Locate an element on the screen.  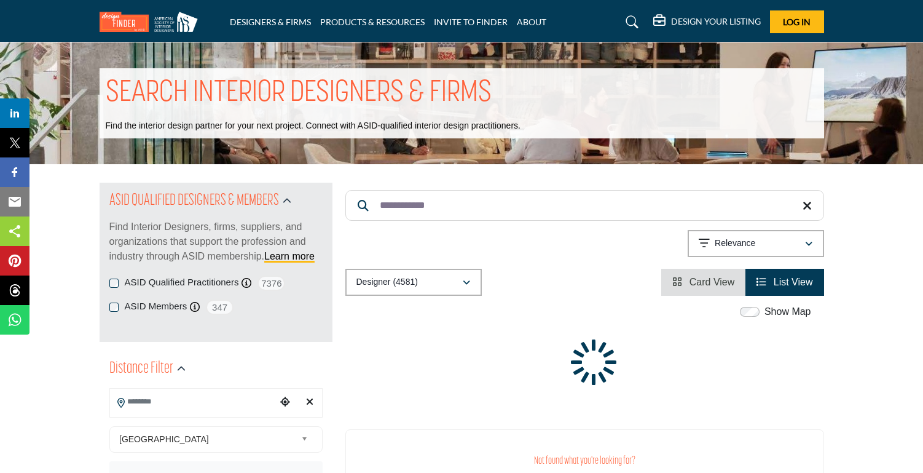
h5: DESIGN YOUR LISTING is located at coordinates (716, 22).